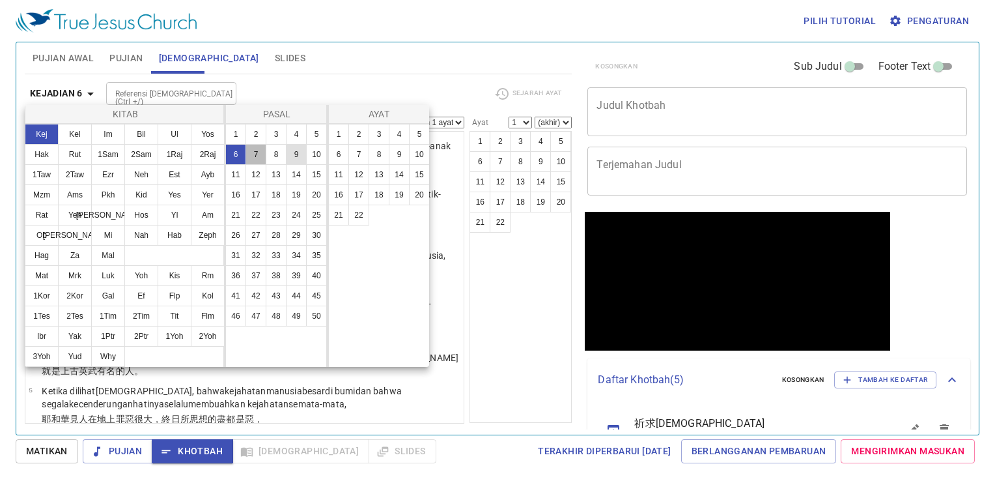 Image resolution: width=995 pixels, height=481 pixels. What do you see at coordinates (276, 296) in the screenshot?
I see `button: 43` at bounding box center [276, 296].